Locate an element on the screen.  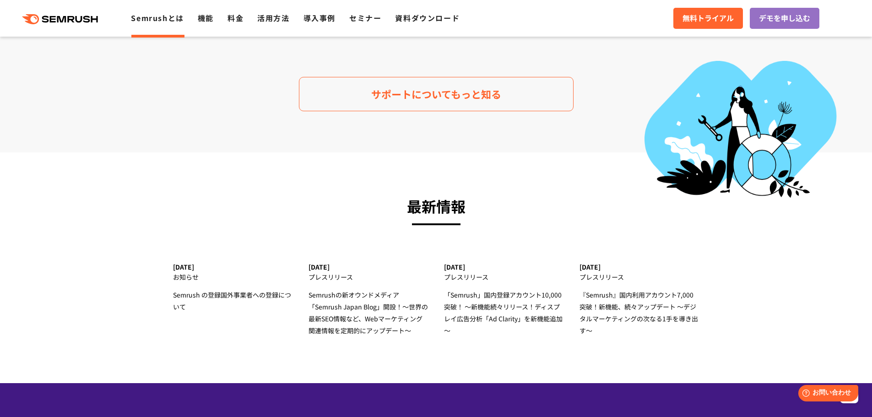
span: Semrushの新オウンドメディア 「Semrush Japan Blog」開設！～世界の最新SEO情報など、Webマーケティング関連情報を定期的にアップデート～ is located at coordinates (368, 313).